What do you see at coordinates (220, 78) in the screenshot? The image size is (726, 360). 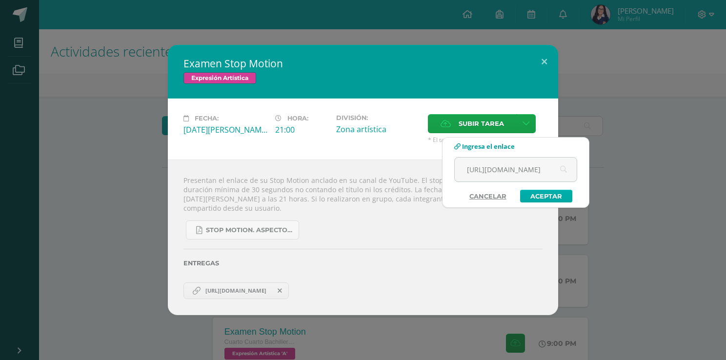 I see `span: Expresión Artística` at bounding box center [220, 78].